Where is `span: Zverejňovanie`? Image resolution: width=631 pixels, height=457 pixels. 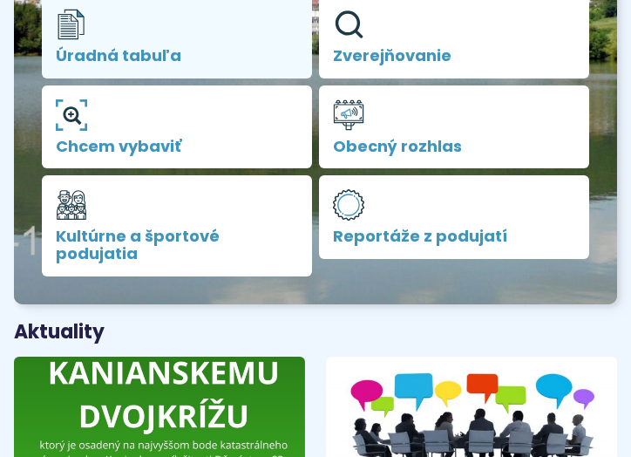 span: Zverejňovanie is located at coordinates (454, 56).